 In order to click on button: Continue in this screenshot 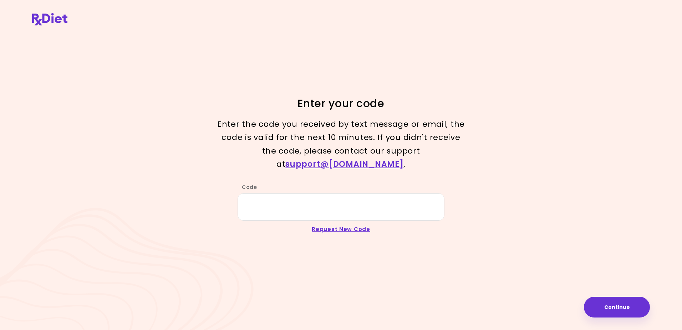, I will do `click(617, 307)`.